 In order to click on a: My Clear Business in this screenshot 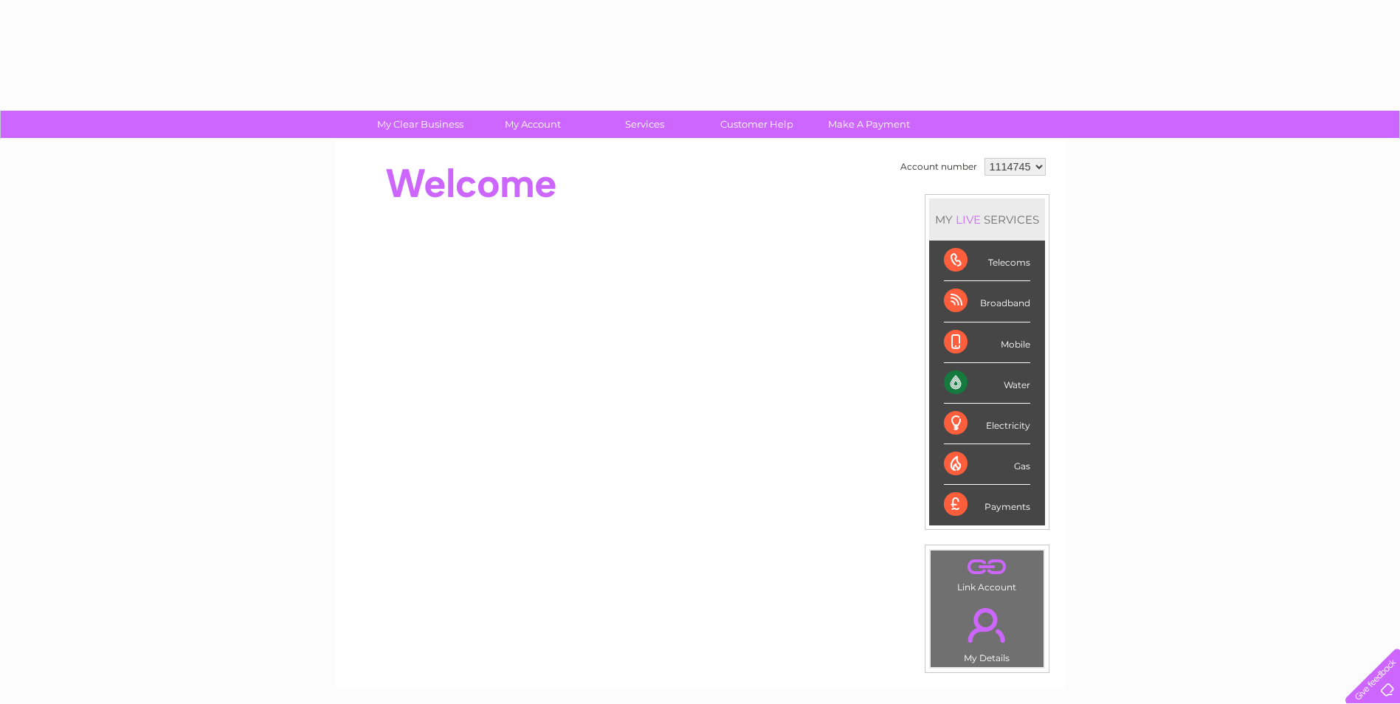, I will do `click(420, 124)`.